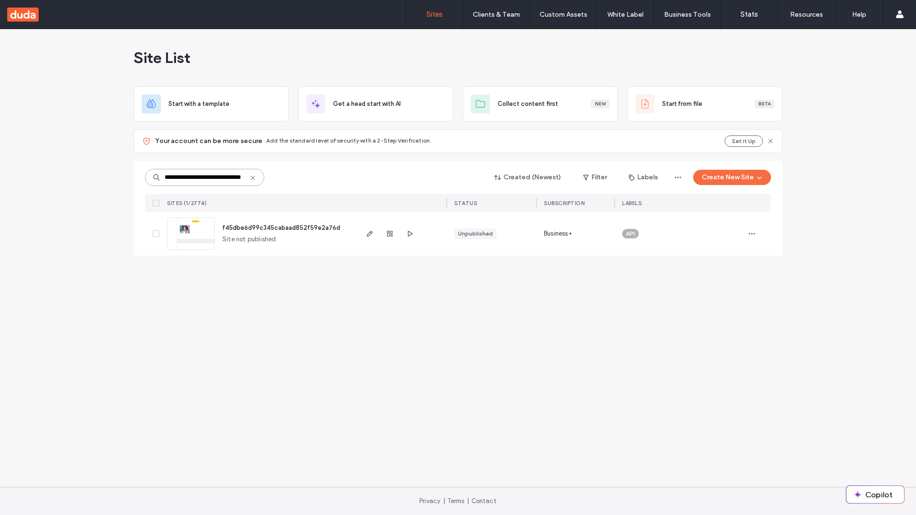 The height and width of the screenshot is (515, 916). What do you see at coordinates (558, 234) in the screenshot?
I see `span: Business+` at bounding box center [558, 234].